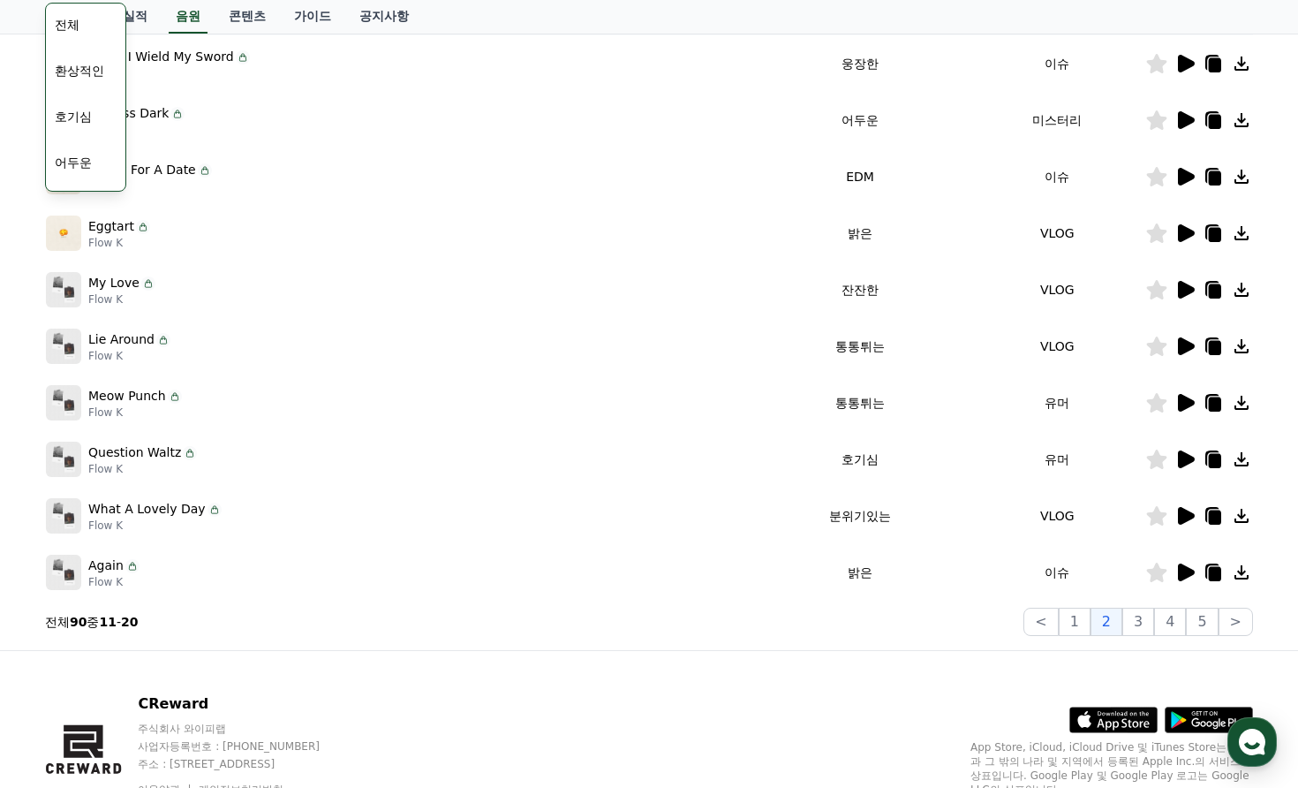  I want to click on img: tmp-1049645209, so click(87, 320).